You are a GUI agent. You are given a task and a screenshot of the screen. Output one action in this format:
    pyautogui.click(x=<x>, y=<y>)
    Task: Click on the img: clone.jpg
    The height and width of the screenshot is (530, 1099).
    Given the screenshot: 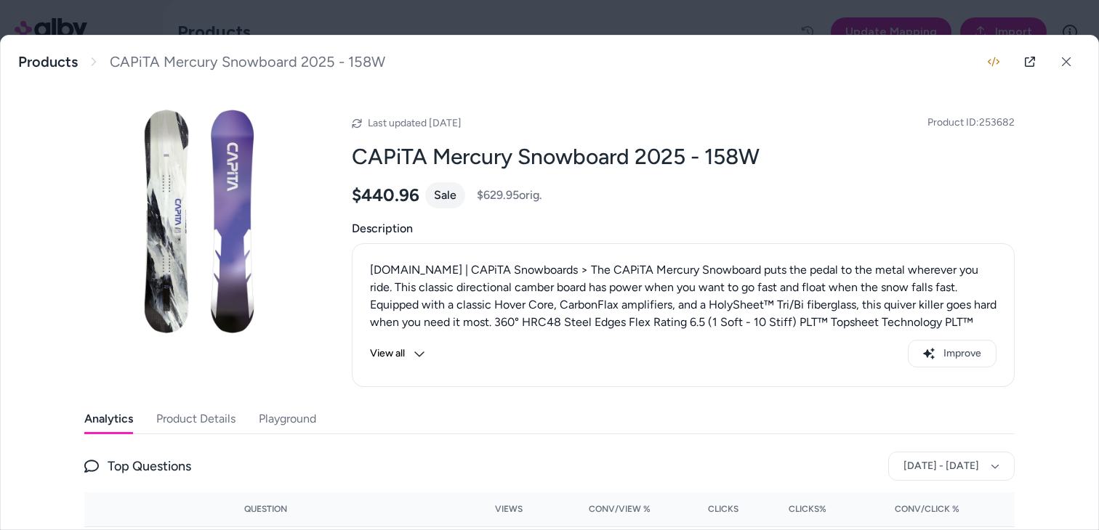 What is the action you would take?
    pyautogui.click(x=201, y=222)
    